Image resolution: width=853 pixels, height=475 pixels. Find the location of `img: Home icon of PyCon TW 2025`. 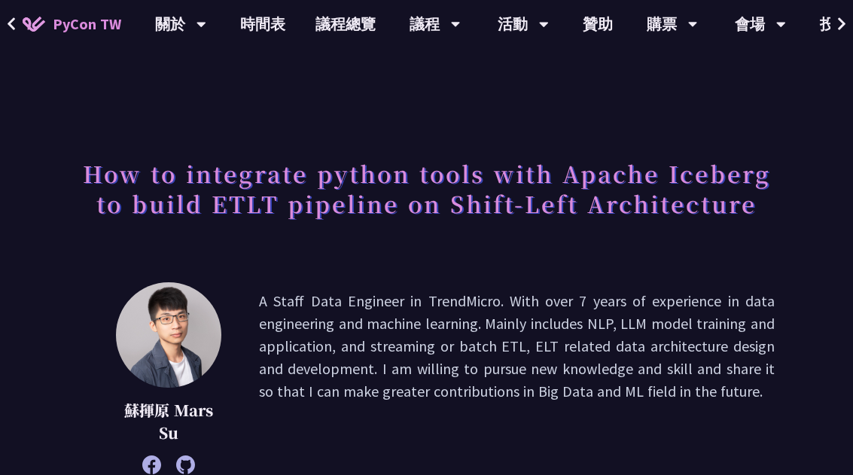

img: Home icon of PyCon TW 2025 is located at coordinates (34, 24).